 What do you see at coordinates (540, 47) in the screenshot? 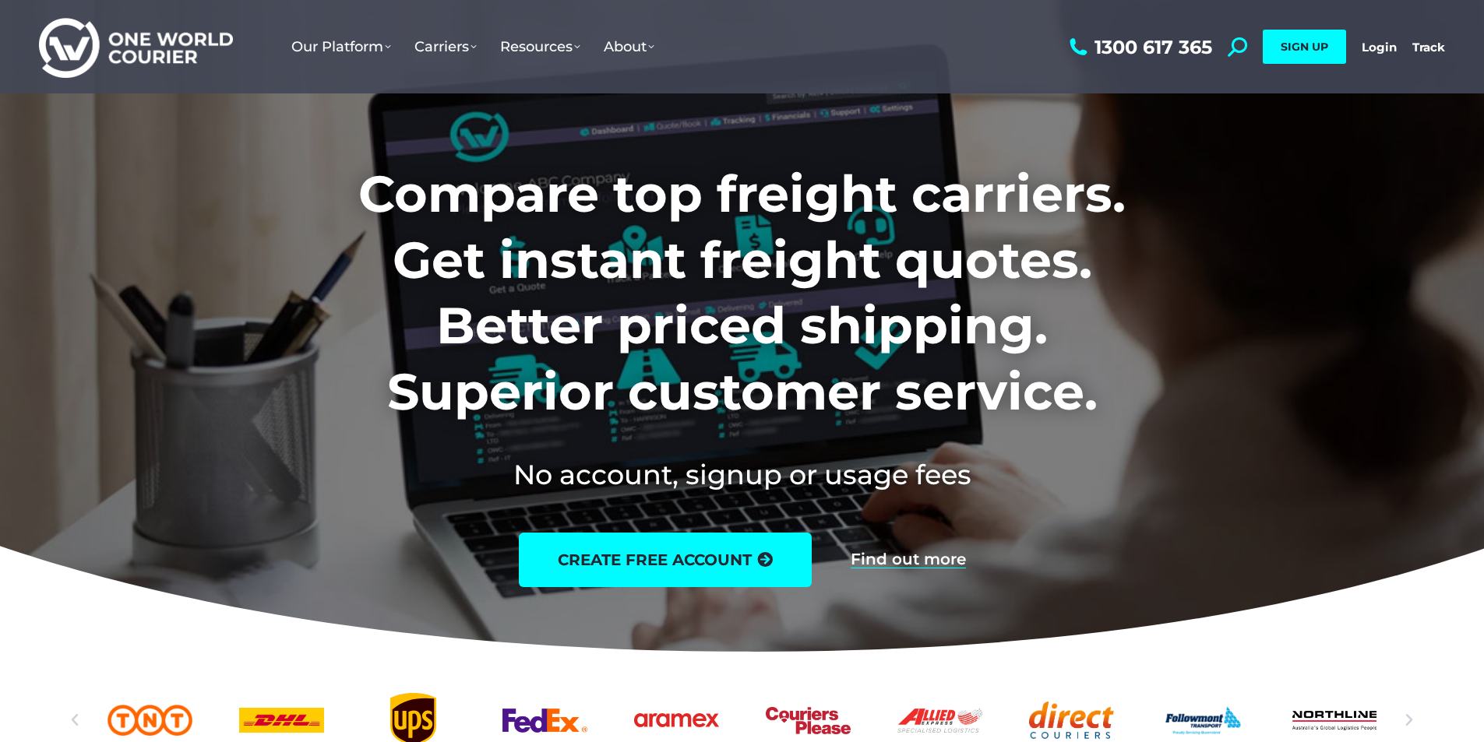
I see `span: Resources` at bounding box center [540, 47].